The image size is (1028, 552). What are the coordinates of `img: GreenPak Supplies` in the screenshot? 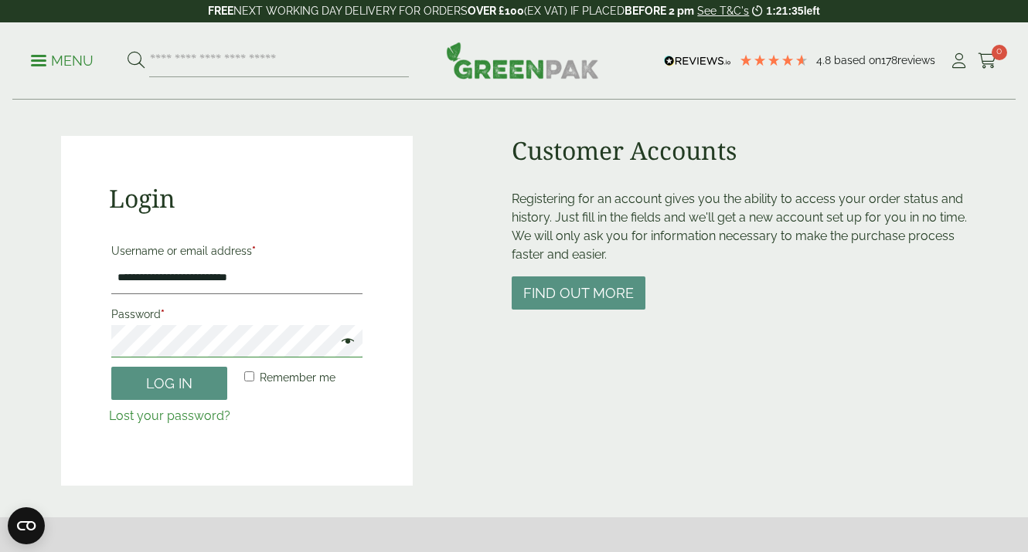 It's located at (522, 60).